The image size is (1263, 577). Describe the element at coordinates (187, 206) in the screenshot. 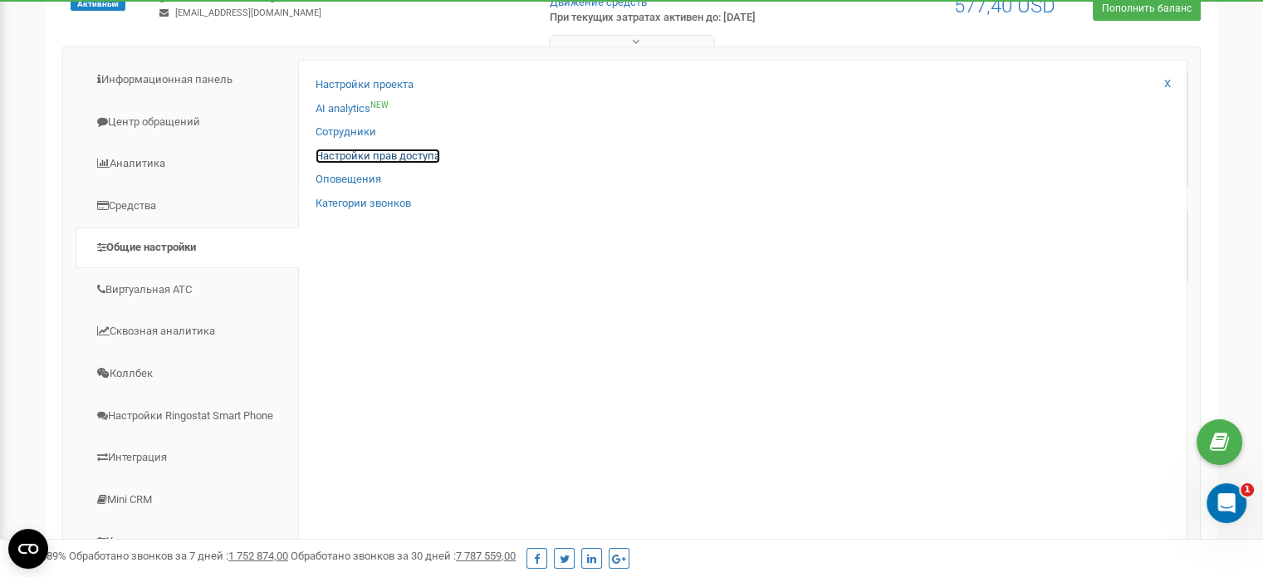

I see `a: Средства` at that location.